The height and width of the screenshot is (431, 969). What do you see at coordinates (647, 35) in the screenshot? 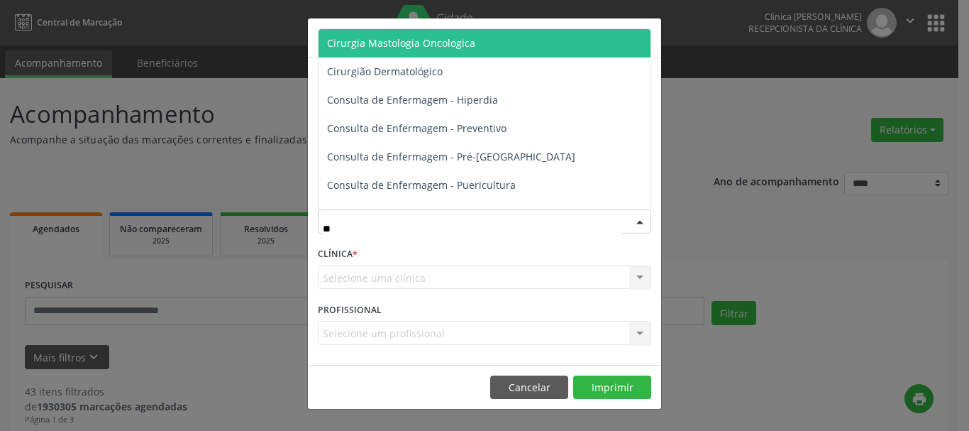
I see `button: Close` at bounding box center [647, 35].